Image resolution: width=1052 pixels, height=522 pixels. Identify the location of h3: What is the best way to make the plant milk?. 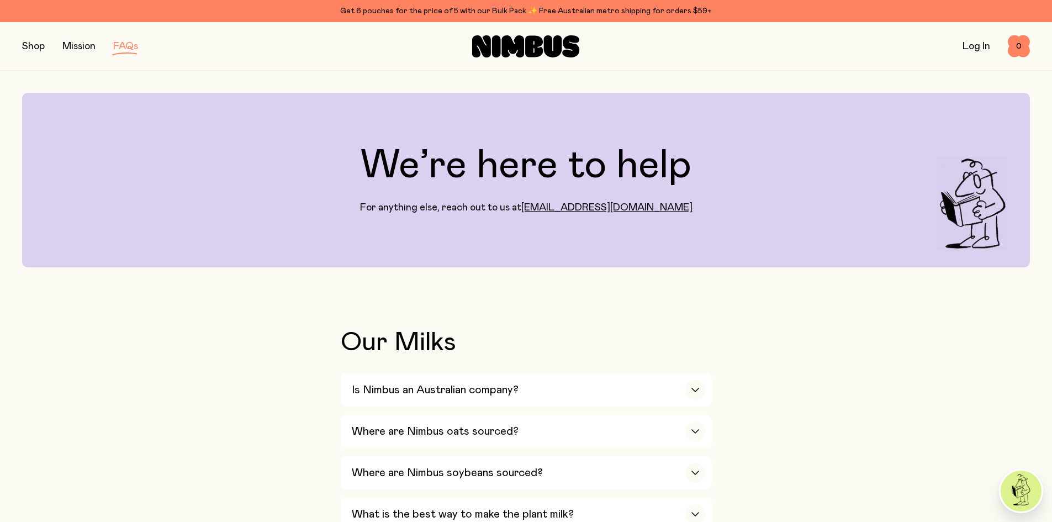
(463, 514).